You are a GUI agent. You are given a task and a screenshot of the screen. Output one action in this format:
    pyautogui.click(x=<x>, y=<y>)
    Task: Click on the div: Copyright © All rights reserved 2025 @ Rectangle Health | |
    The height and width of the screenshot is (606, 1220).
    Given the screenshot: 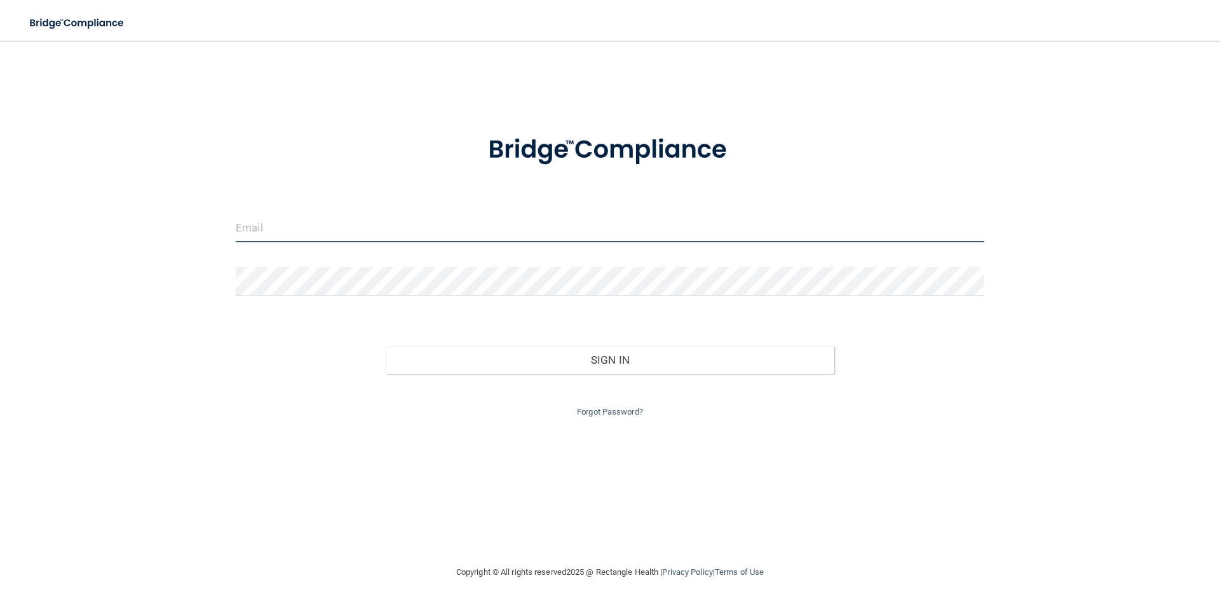 What is the action you would take?
    pyautogui.click(x=610, y=572)
    